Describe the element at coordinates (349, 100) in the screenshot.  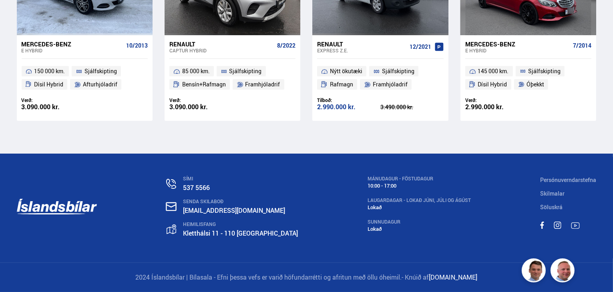
I see `div: Tilboð:` at that location.